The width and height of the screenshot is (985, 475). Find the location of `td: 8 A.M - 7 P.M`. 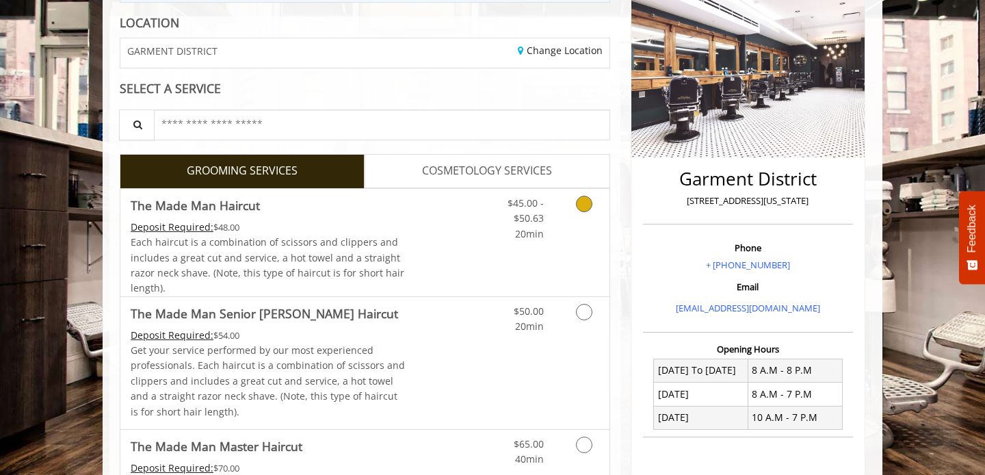

td: 8 A.M - 7 P.M is located at coordinates (795, 394).